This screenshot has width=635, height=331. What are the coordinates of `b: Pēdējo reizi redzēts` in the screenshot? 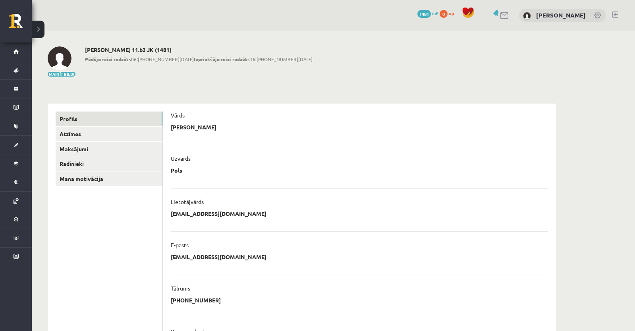 It's located at (108, 59).